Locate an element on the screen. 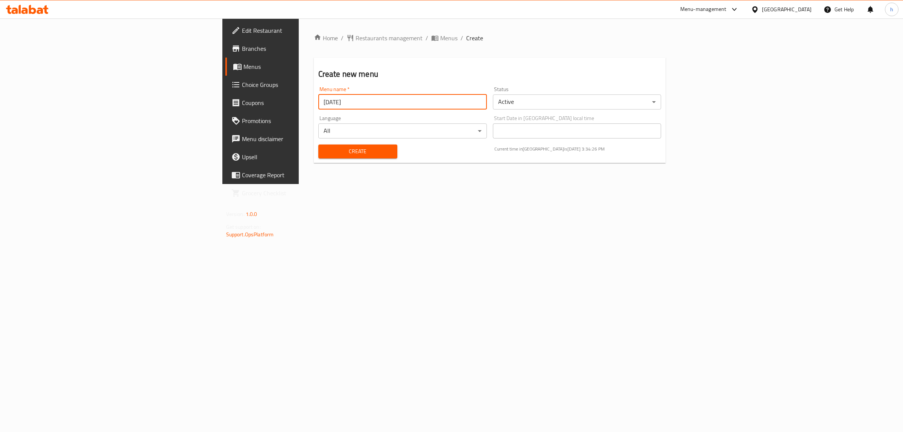  button: Create is located at coordinates (358, 151).